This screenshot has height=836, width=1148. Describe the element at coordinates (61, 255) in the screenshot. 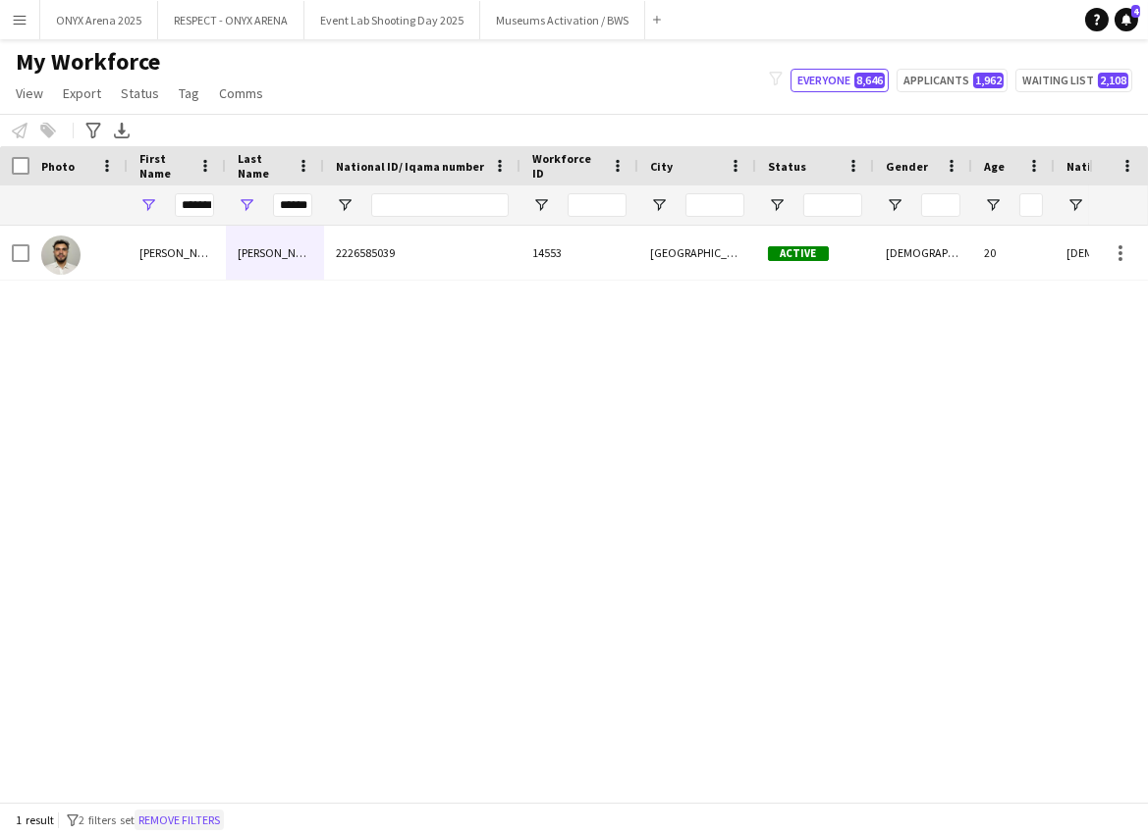

I see `img: Ibrahim Salman` at that location.